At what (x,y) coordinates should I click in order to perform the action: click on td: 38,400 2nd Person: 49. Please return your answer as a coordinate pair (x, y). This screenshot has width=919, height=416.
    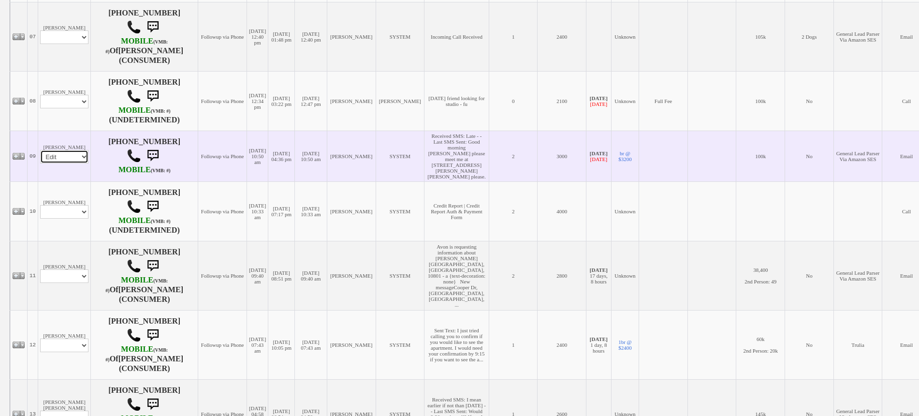
    Looking at the image, I should click on (760, 275).